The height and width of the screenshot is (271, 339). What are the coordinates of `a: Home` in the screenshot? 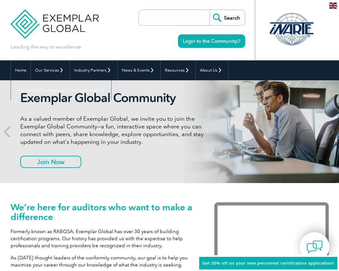 It's located at (21, 70).